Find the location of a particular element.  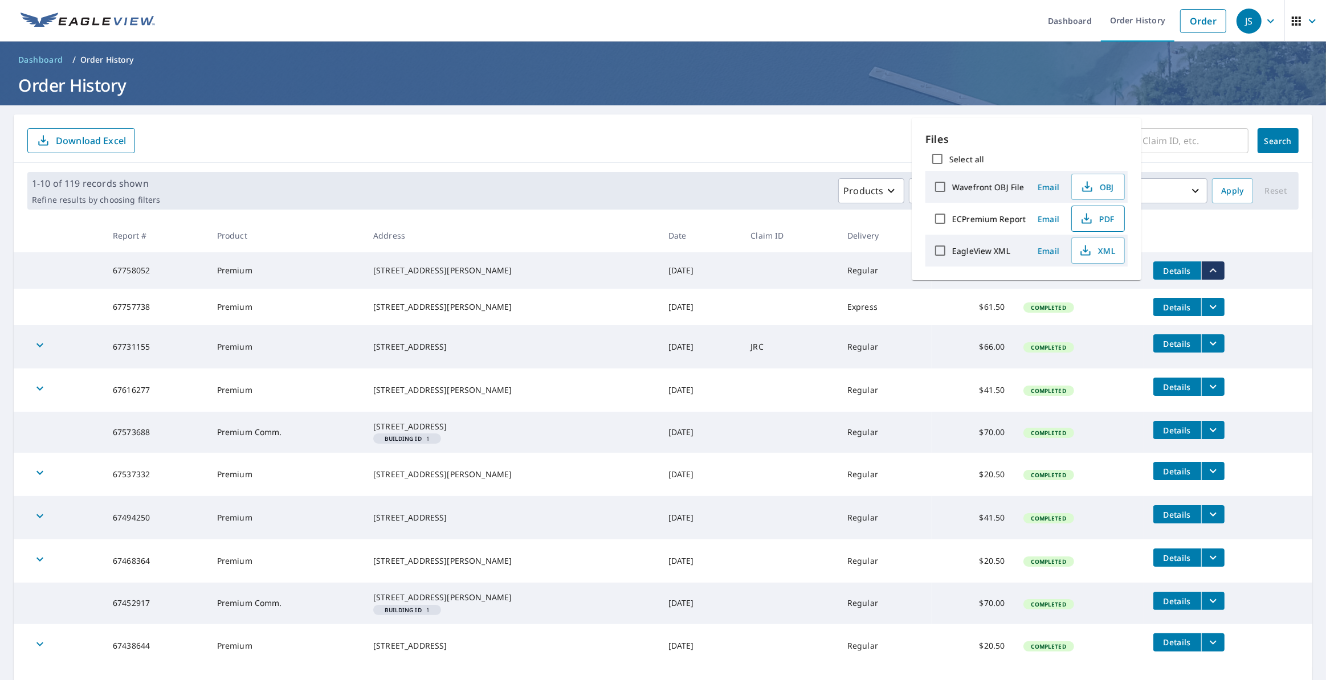

p: Files is located at coordinates (1026, 139).